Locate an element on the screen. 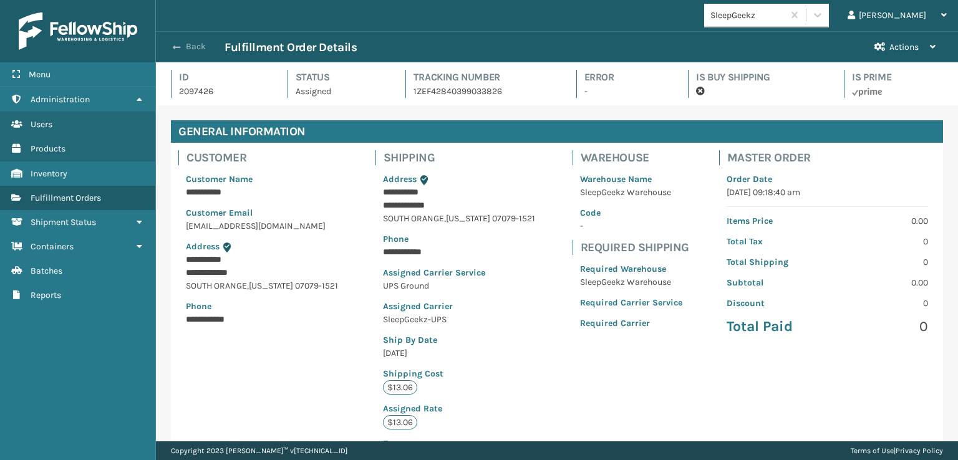  p: Assigned Rate is located at coordinates (459, 409).